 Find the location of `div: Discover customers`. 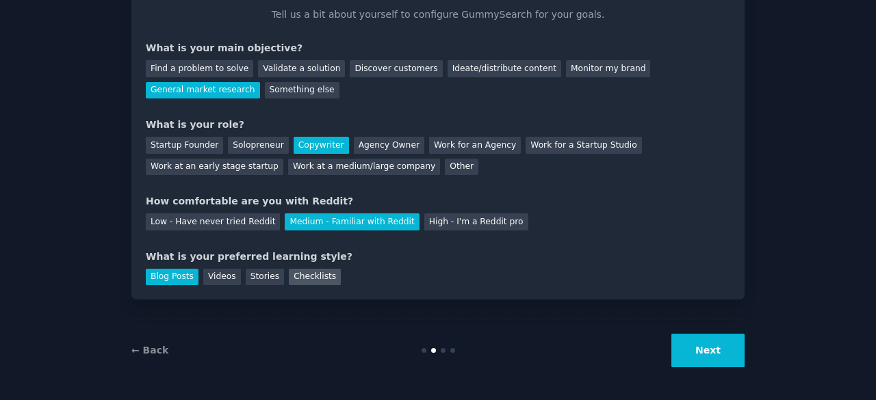

div: Discover customers is located at coordinates (396, 68).